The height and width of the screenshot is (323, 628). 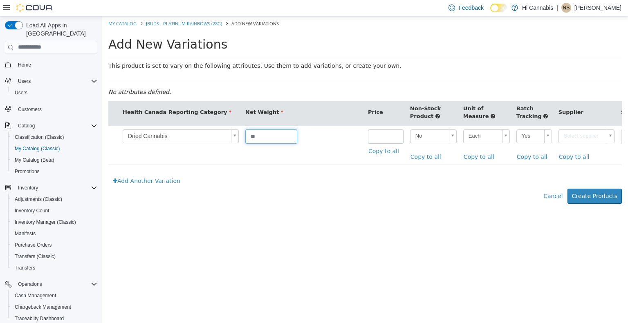 I want to click on a: No, so click(x=331, y=120).